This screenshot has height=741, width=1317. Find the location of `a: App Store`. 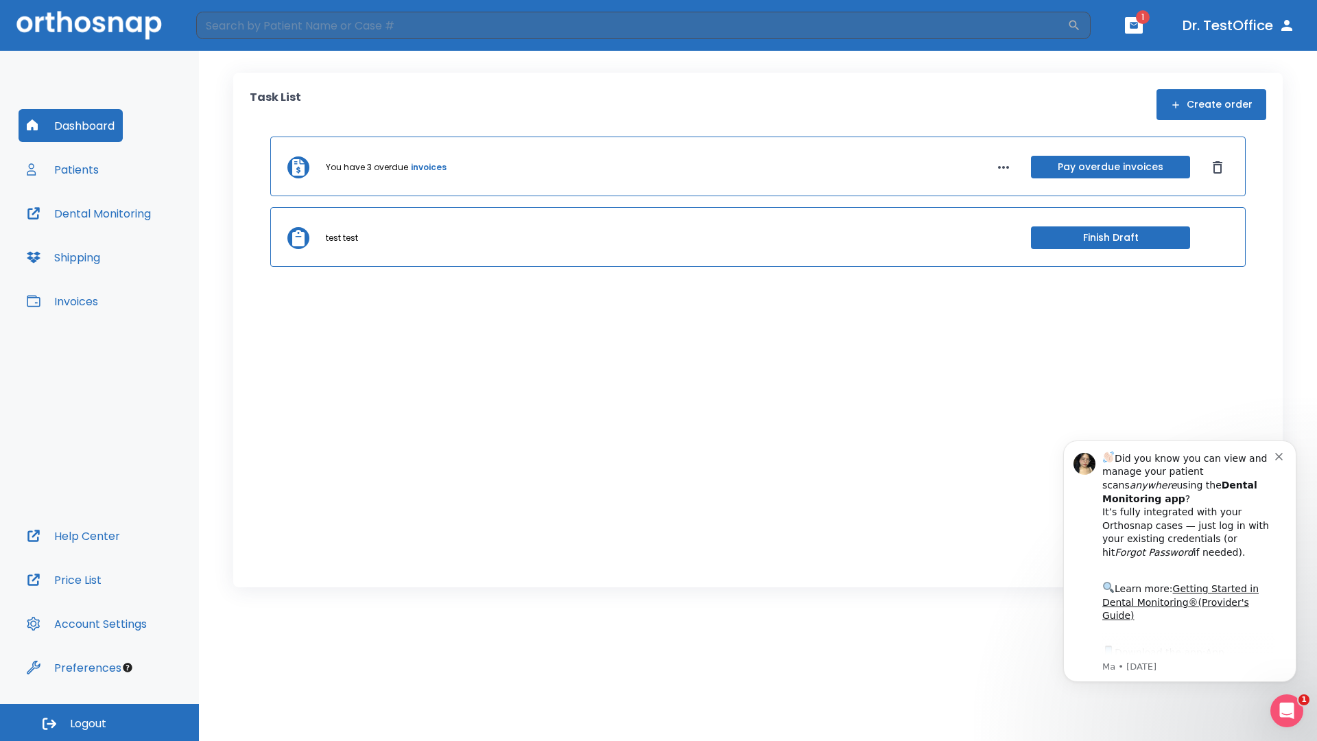

a: App Store is located at coordinates (121, 239).